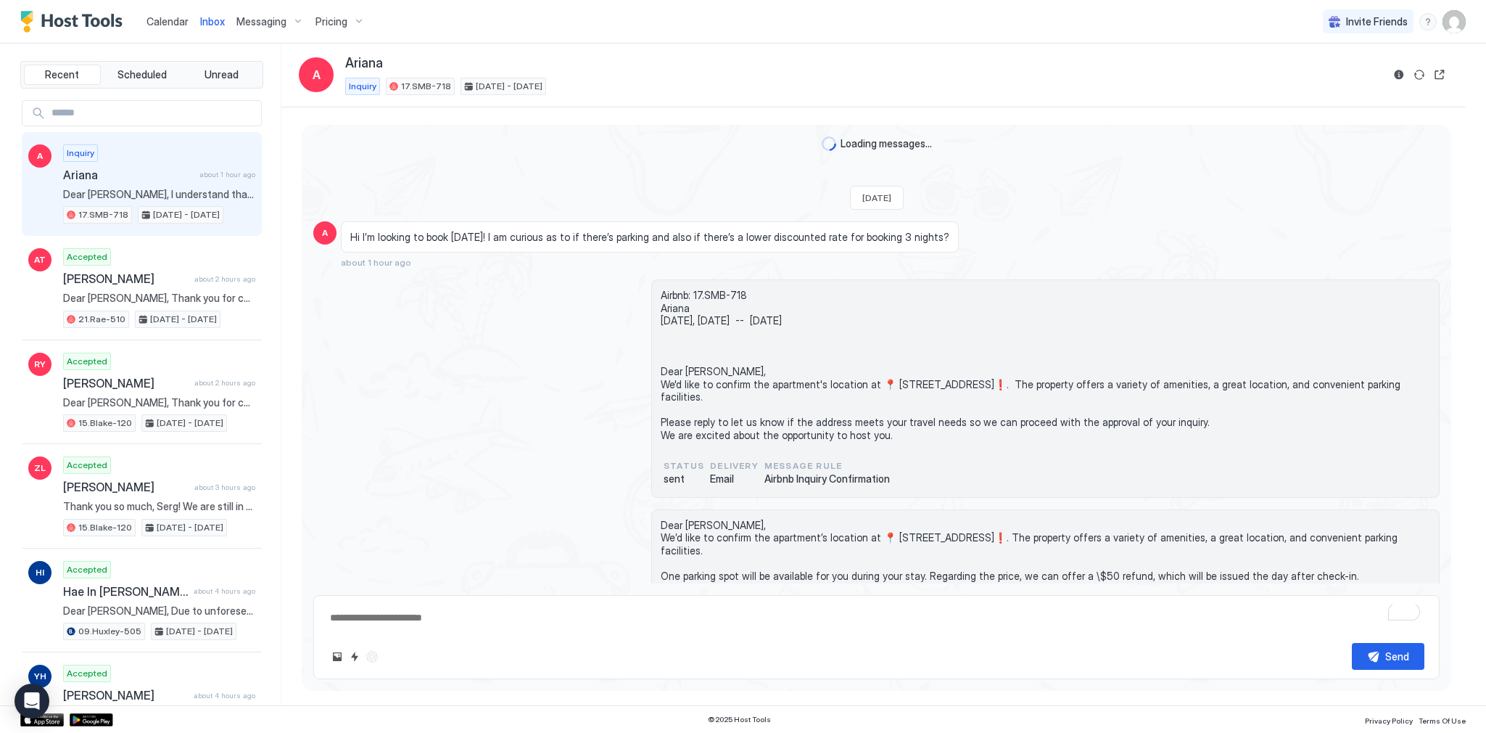 The image size is (1486, 733). I want to click on span: RY, so click(40, 364).